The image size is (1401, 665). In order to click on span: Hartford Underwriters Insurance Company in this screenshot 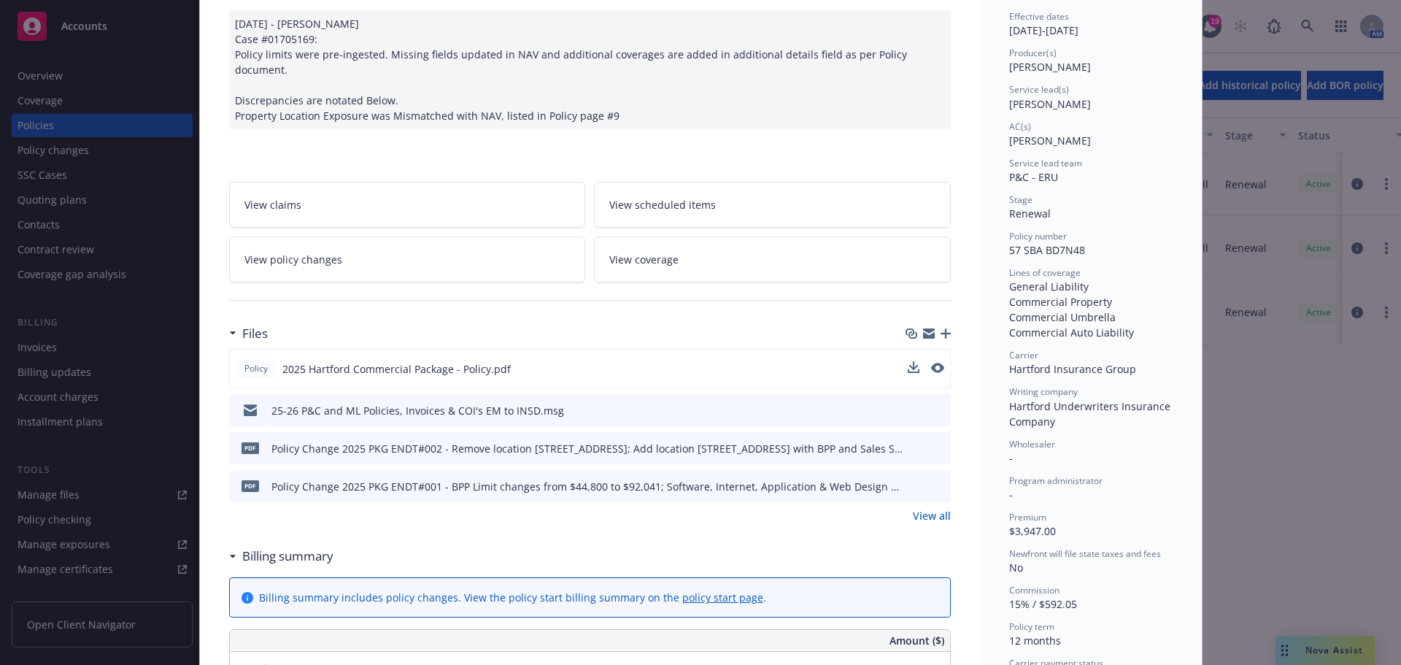, I will do `click(1091, 414)`.